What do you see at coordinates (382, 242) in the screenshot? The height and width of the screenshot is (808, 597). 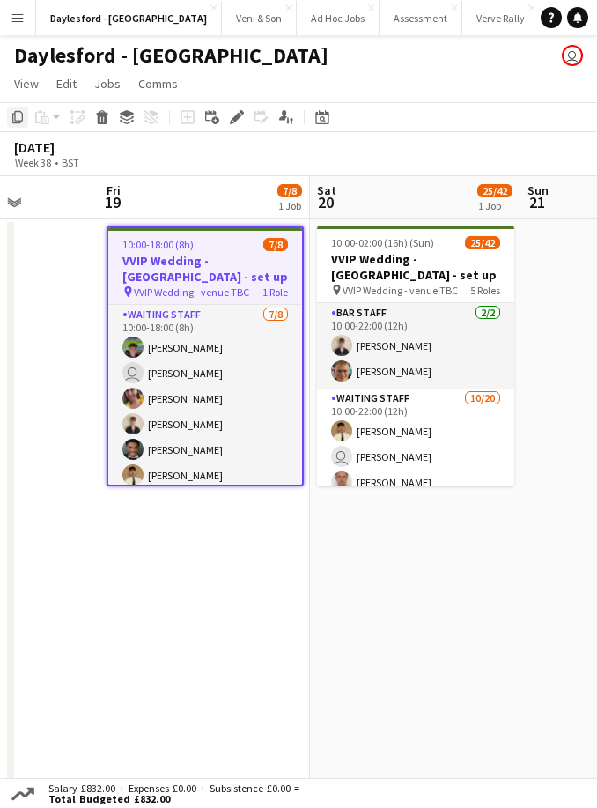 I see `span: 10:00-02:00 (16h) (Sun)` at bounding box center [382, 242].